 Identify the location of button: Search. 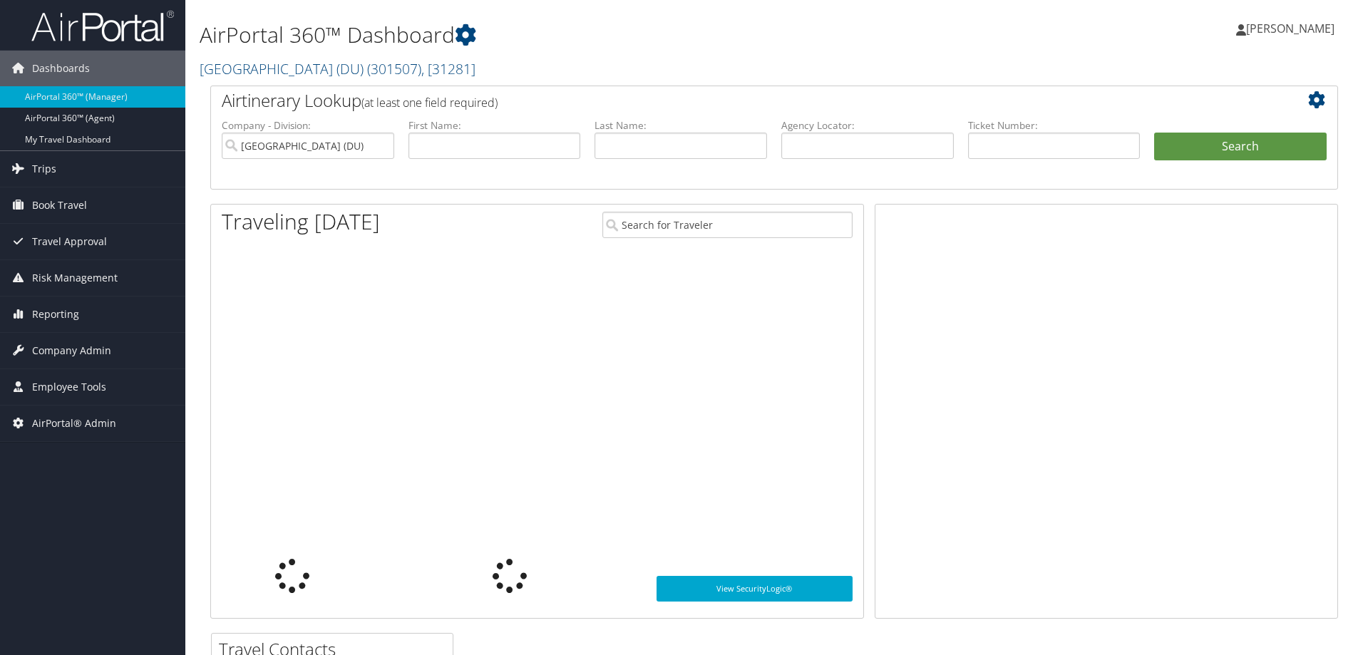
(1241, 147).